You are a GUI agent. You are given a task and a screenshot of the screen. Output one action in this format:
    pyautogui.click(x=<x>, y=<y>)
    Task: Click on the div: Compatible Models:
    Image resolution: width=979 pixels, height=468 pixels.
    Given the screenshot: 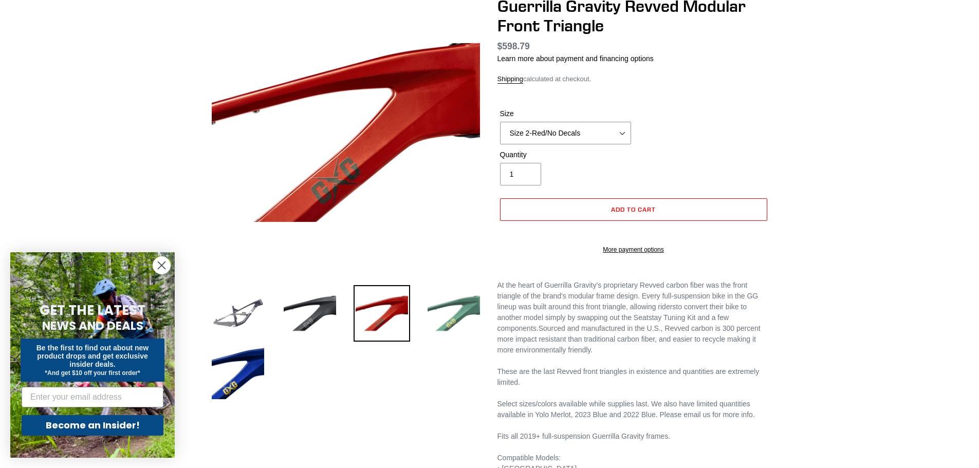 What is the action you would take?
    pyautogui.click(x=634, y=458)
    